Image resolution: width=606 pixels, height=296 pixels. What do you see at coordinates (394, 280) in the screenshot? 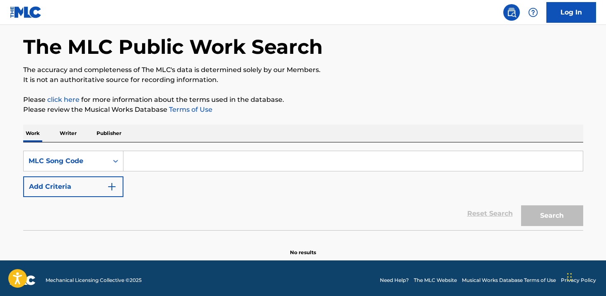
I see `a: Need Help?` at bounding box center [394, 280].